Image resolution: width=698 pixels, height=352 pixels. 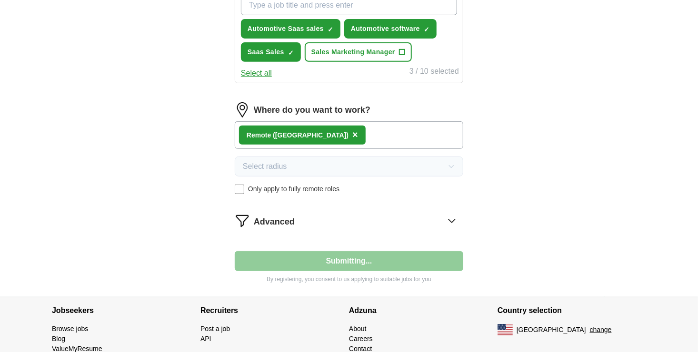 What do you see at coordinates (215, 329) in the screenshot?
I see `a: Post a job` at bounding box center [215, 329].